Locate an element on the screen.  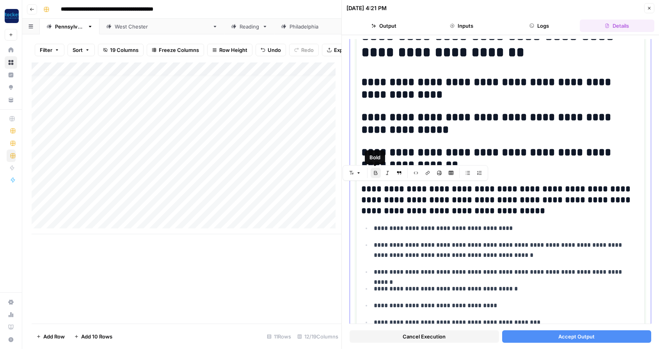
button: Filter is located at coordinates (50, 50).